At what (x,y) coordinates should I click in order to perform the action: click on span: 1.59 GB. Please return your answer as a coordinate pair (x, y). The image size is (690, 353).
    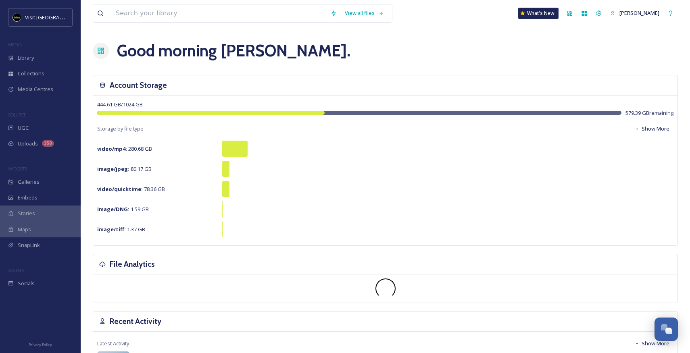
    Looking at the image, I should click on (123, 209).